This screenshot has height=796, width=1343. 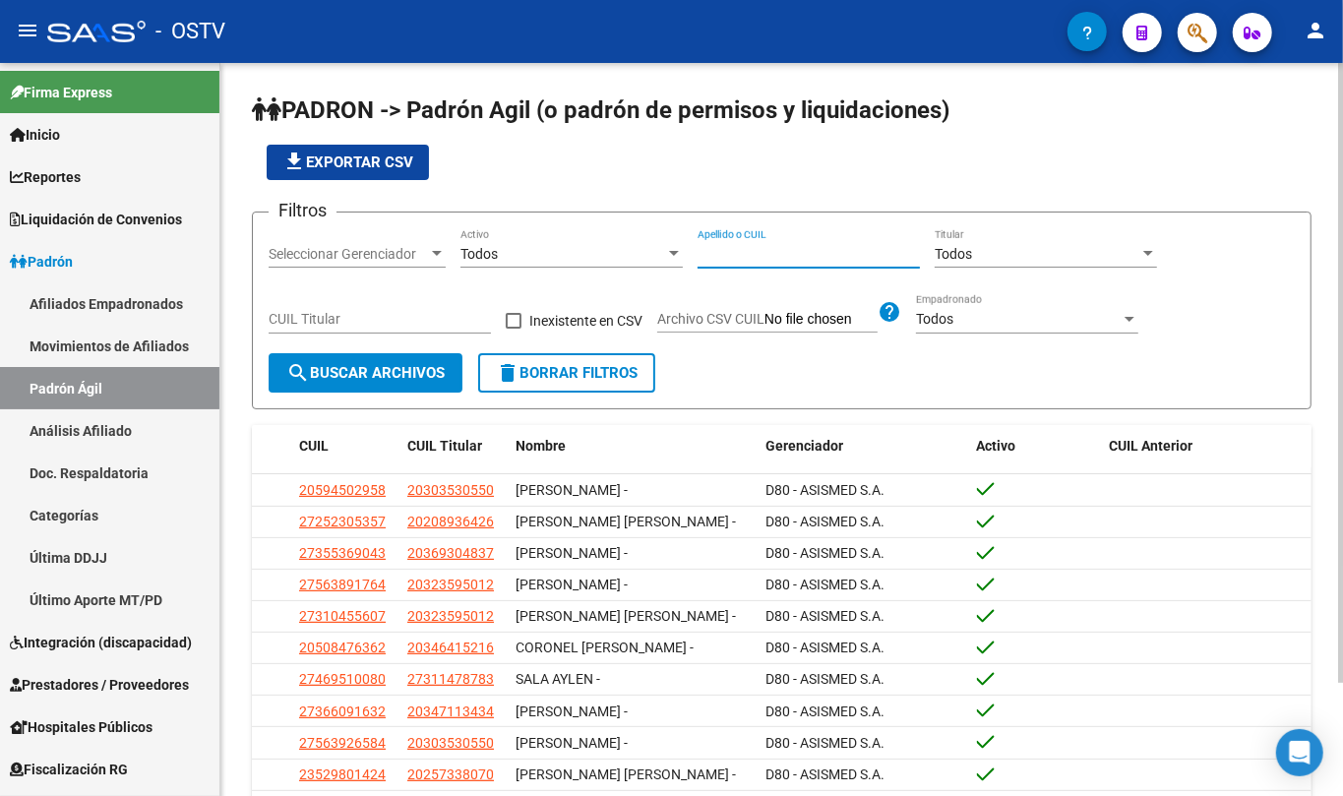 I want to click on span: Activo, so click(x=996, y=446).